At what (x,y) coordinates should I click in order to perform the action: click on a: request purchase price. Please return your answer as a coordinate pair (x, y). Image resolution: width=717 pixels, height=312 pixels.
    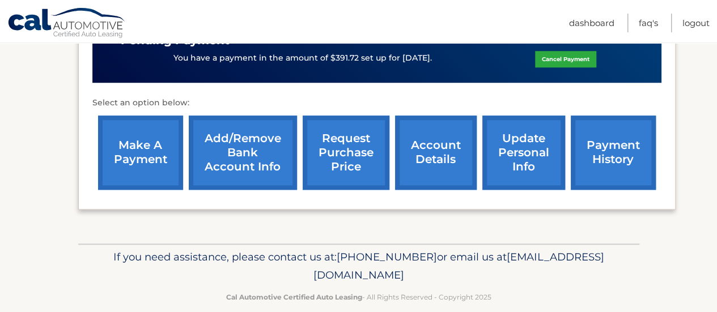
    Looking at the image, I should click on (346, 152).